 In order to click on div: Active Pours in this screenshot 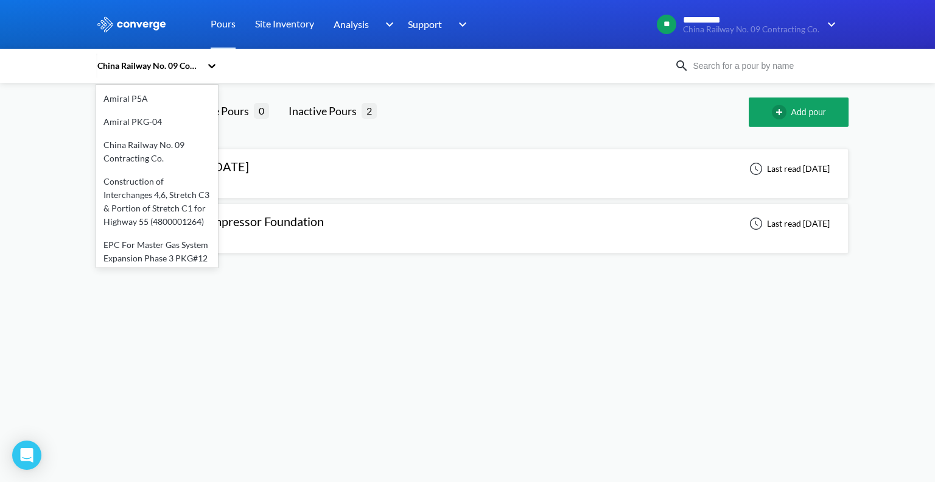, I will do `click(221, 111)`.